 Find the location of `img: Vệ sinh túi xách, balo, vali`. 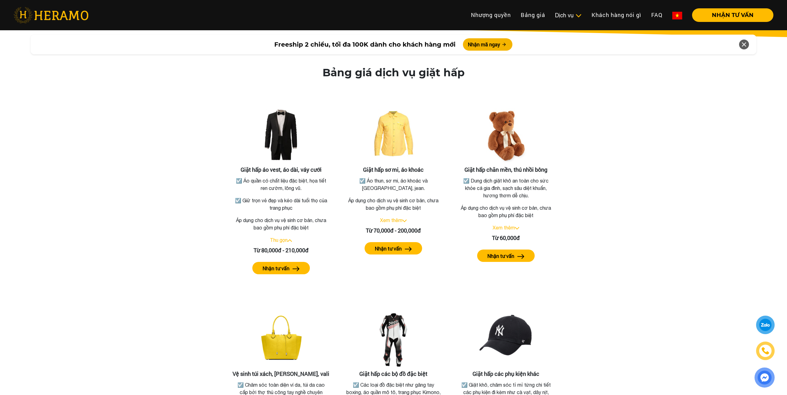

img: Vệ sinh túi xách, balo, vali is located at coordinates (281, 340).